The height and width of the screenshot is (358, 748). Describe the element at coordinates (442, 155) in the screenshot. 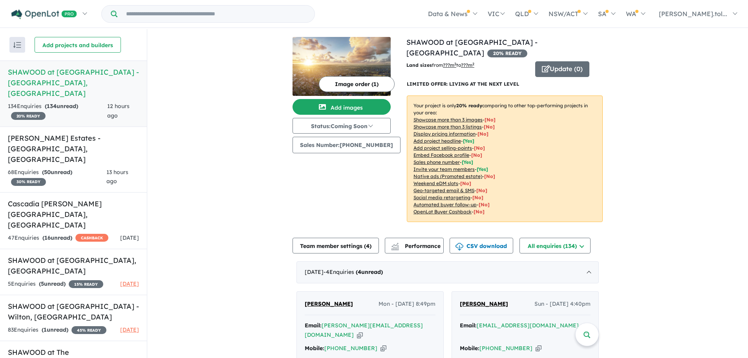

I see `u: Embed Facebook profile` at that location.